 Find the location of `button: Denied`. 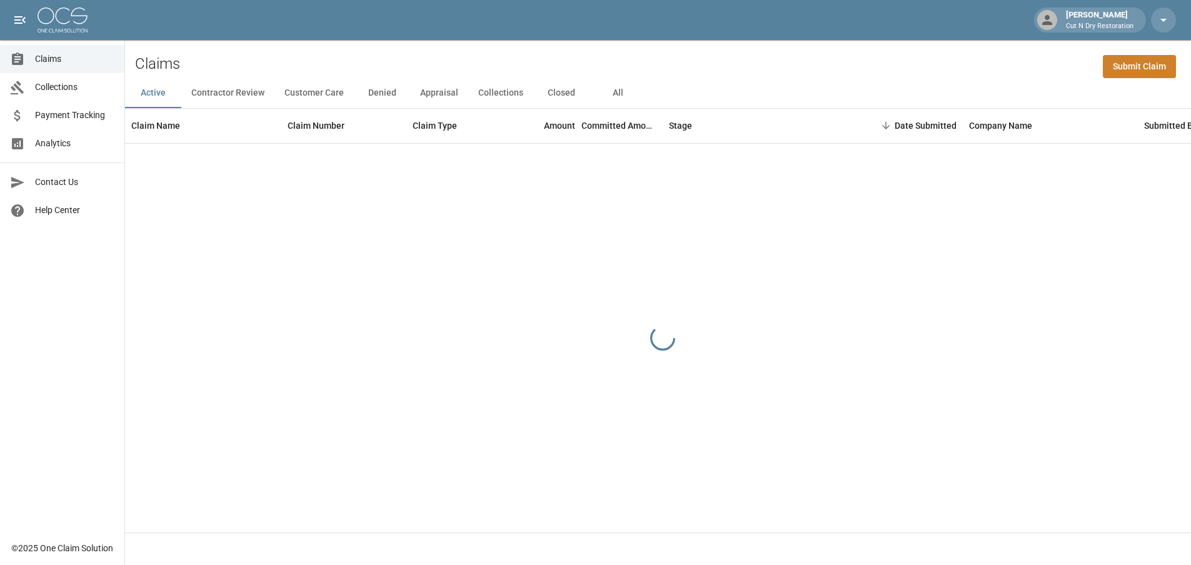

button: Denied is located at coordinates (382, 93).